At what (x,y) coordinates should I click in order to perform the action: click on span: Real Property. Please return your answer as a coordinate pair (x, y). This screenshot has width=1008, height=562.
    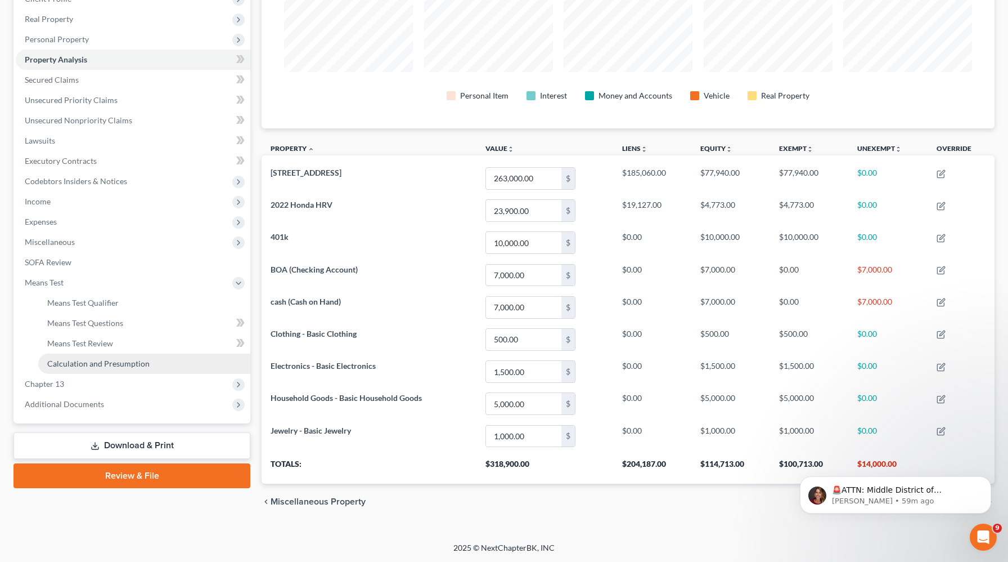
    Looking at the image, I should click on (49, 19).